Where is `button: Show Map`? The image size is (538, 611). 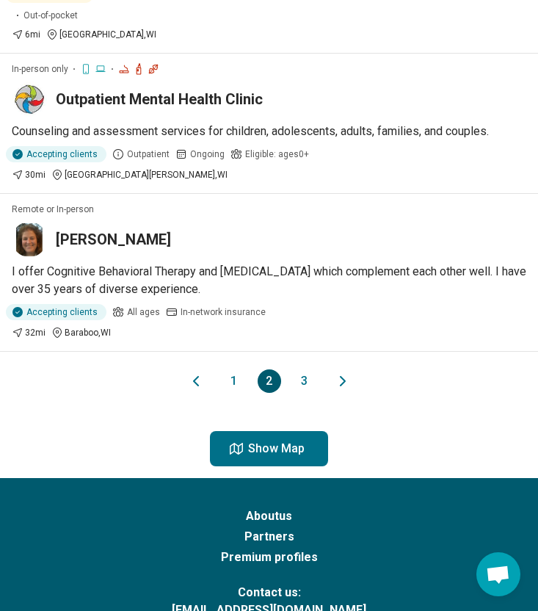
button: Show Map is located at coordinates (269, 449).